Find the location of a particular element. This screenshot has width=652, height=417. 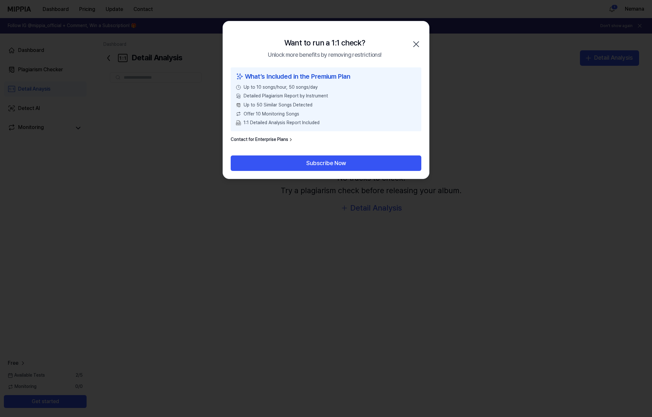

span: Up to 10 songs/hour, 50 songs/day is located at coordinates (280, 87).